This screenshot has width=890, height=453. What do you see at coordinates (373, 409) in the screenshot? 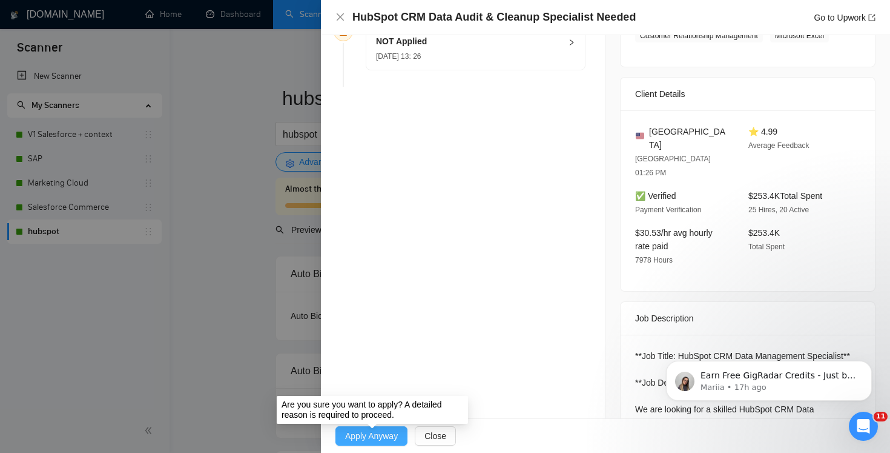
I see `div: Are you sure you want to apply? A detailed reason is required to proceed.` at bounding box center [373, 409].